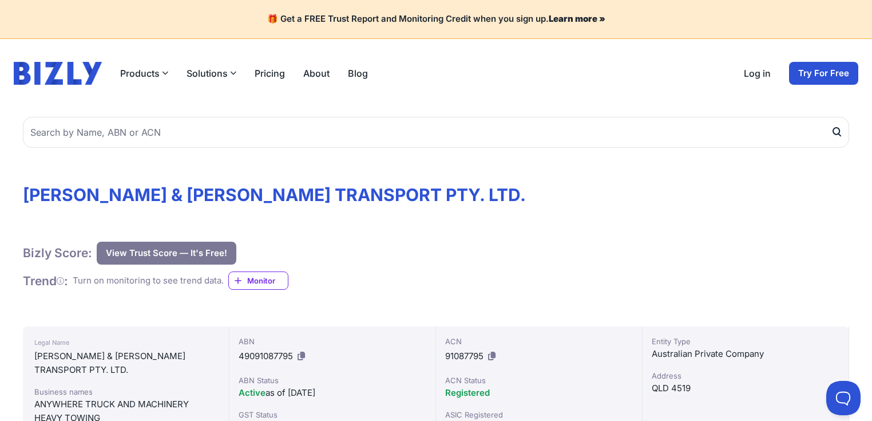 The width and height of the screenshot is (872, 421). Describe the element at coordinates (333, 414) in the screenshot. I see `div: GST Status` at that location.